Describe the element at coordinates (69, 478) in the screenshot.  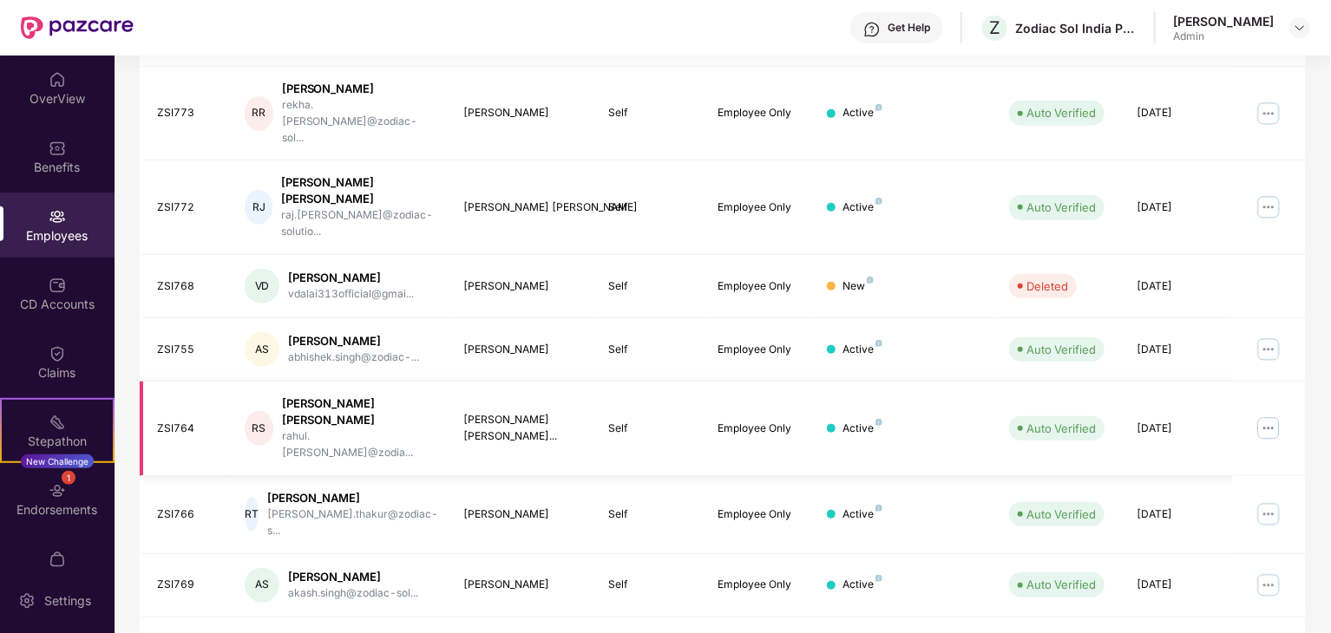
I see `div: 1` at that location.